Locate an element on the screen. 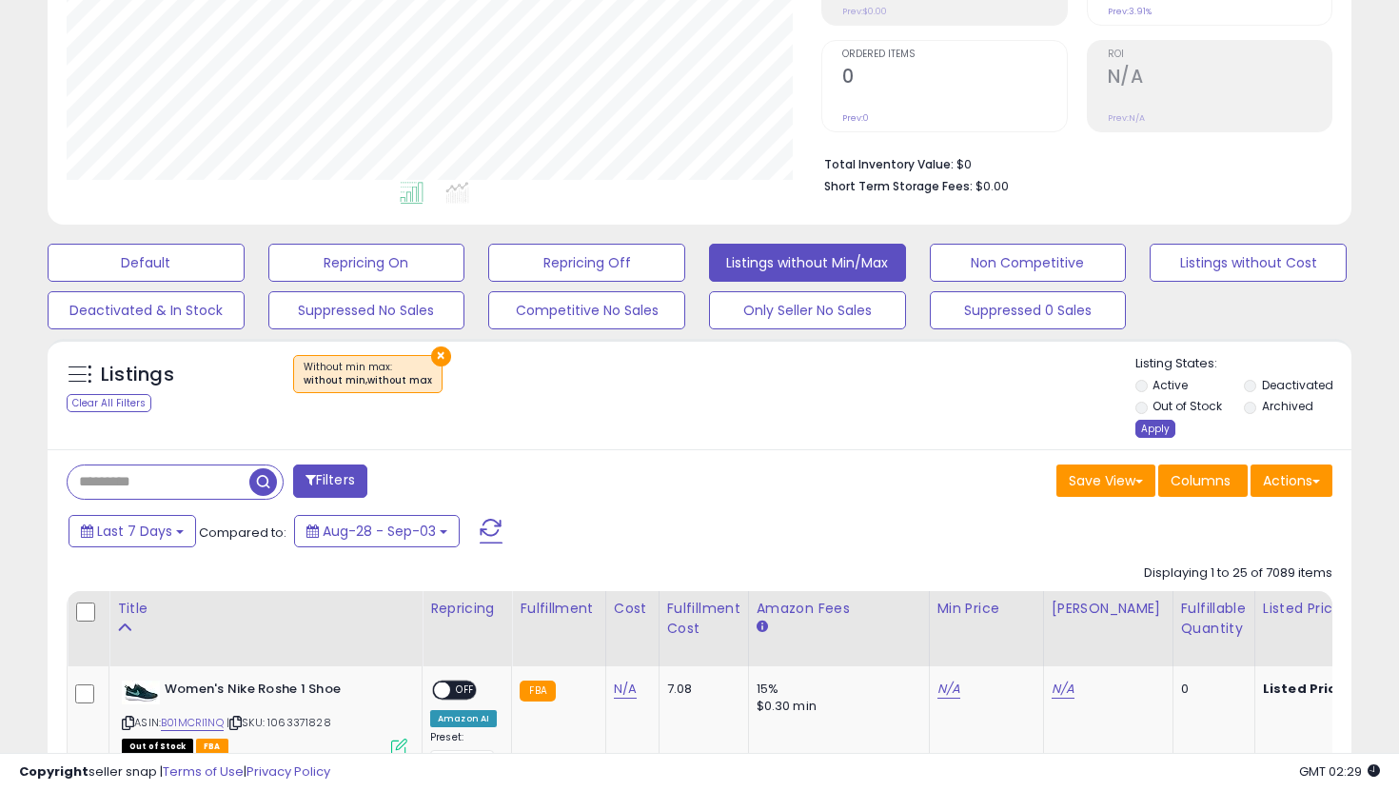 This screenshot has width=1399, height=791. span: Without min max : is located at coordinates (367, 374).